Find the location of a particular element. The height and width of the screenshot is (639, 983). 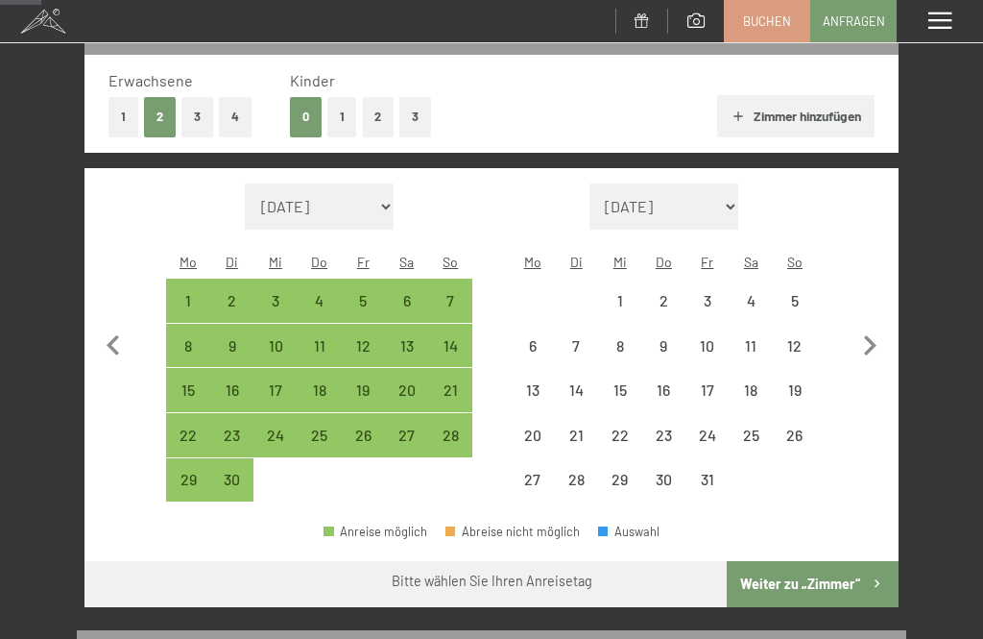

div: Fri Sep 19 2025 is located at coordinates (363, 390).